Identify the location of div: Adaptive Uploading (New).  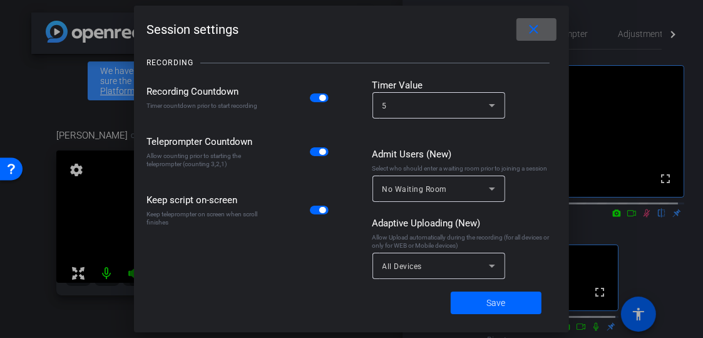
(465, 223).